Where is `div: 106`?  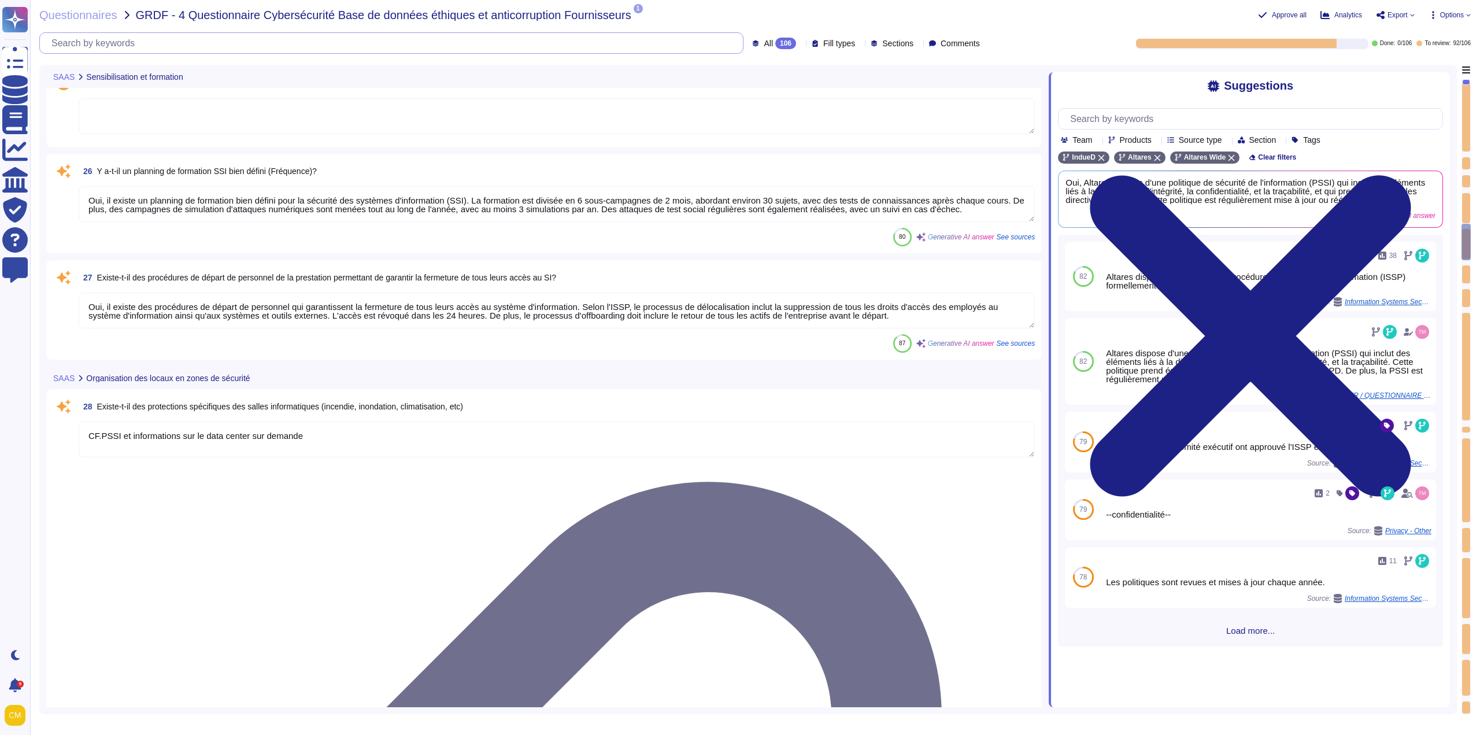 div: 106 is located at coordinates (786, 43).